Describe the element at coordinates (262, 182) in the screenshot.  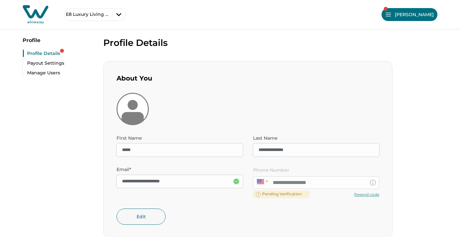
I see `div: United States: + 1` at that location.